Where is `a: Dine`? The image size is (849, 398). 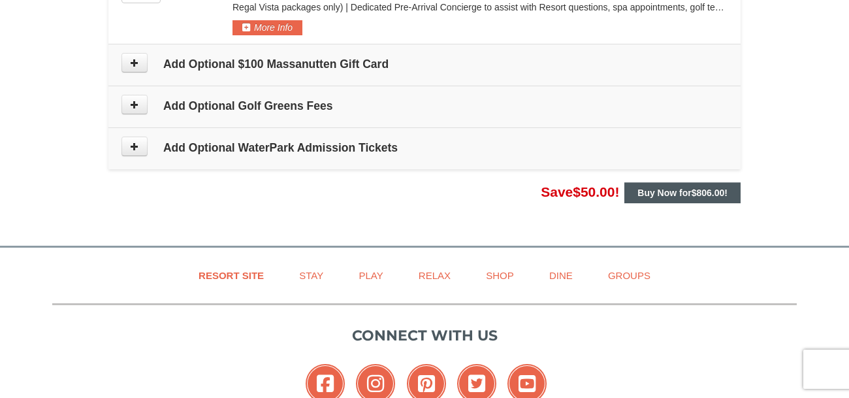
a: Dine is located at coordinates (561, 275).